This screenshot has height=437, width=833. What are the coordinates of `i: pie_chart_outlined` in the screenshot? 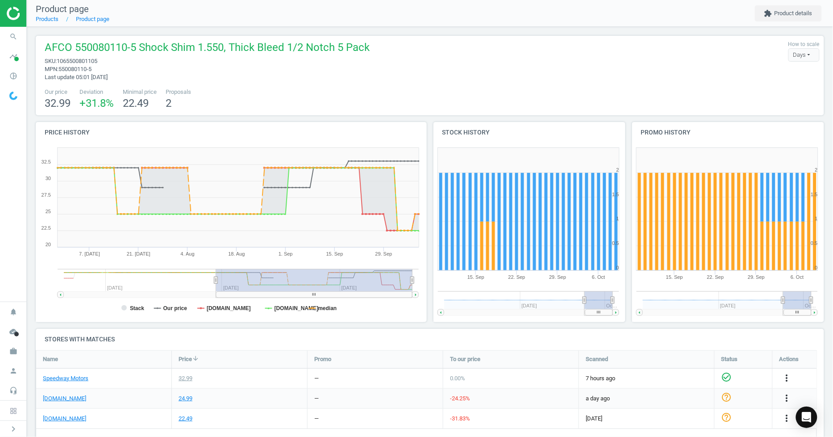 It's located at (13, 76).